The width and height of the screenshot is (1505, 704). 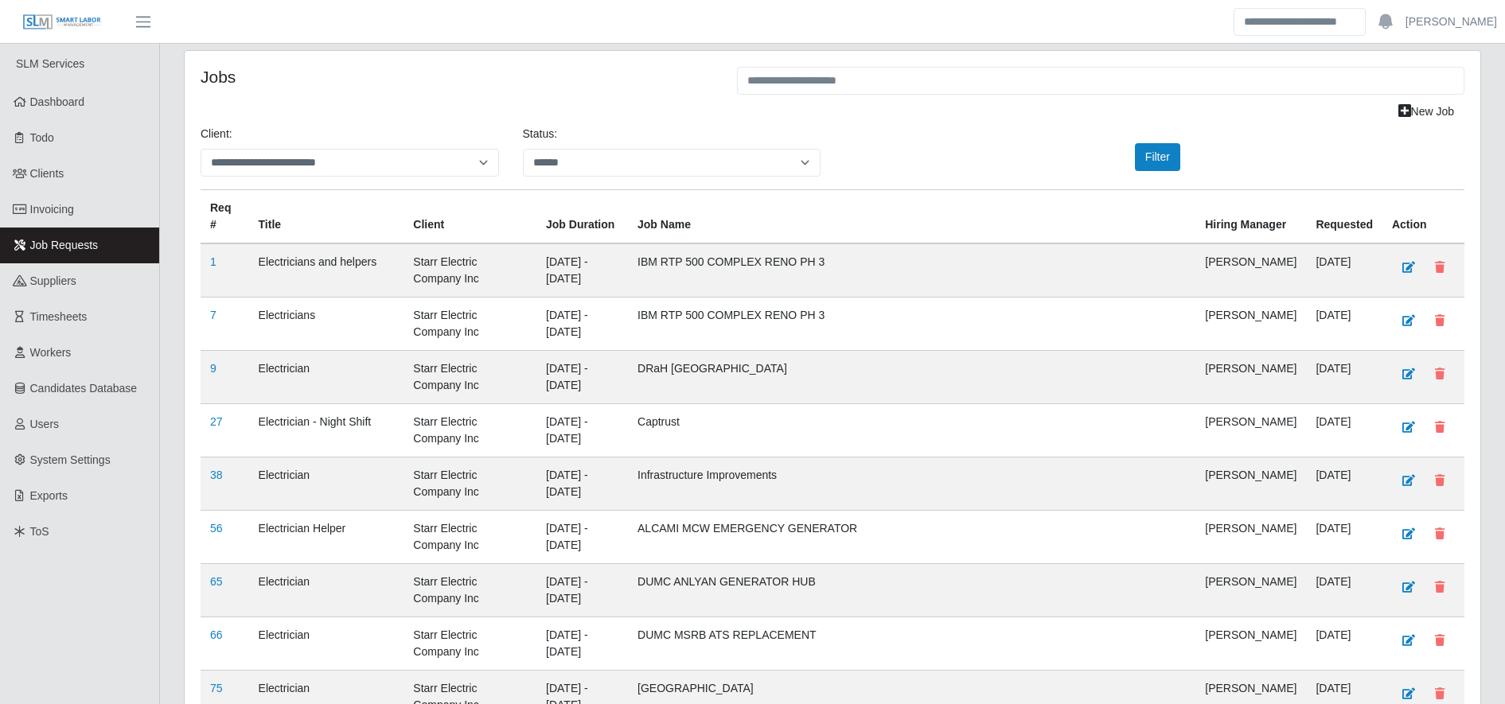 I want to click on span: Job Requests, so click(x=64, y=245).